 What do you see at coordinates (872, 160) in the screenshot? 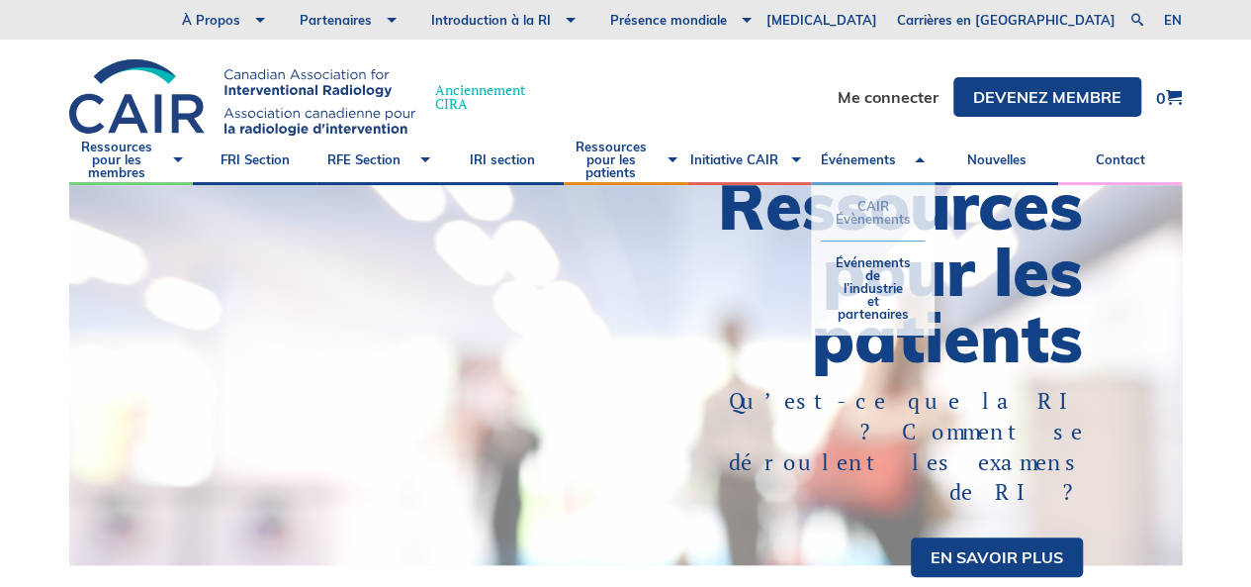
I see `a: Événements` at bounding box center [872, 160].